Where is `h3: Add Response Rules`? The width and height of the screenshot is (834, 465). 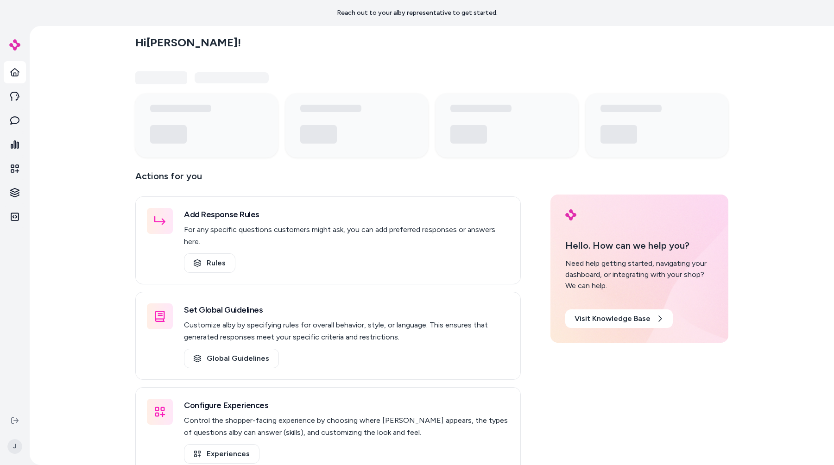
h3: Add Response Rules is located at coordinates (347, 215).